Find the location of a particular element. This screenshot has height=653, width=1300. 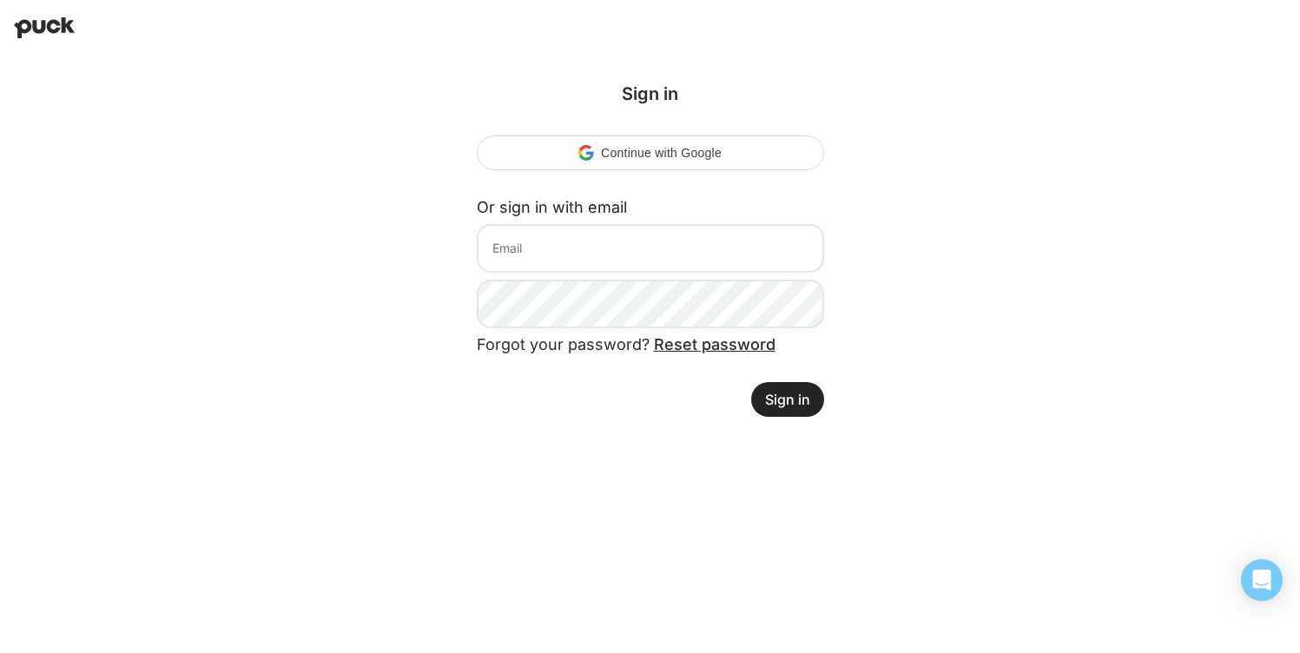

input: Email is located at coordinates (651, 248).